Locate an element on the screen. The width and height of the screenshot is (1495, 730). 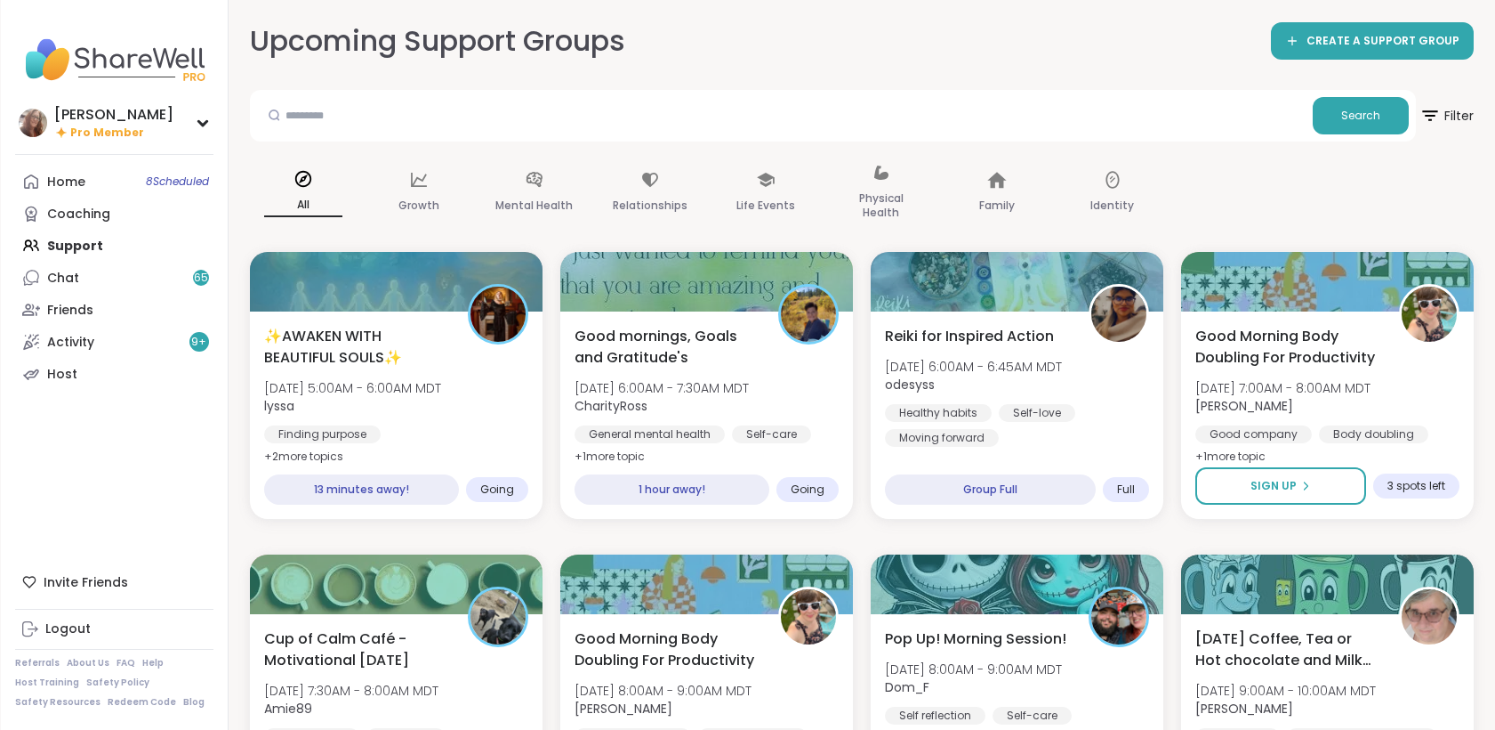
a: Safety Resources is located at coordinates (58, 702).